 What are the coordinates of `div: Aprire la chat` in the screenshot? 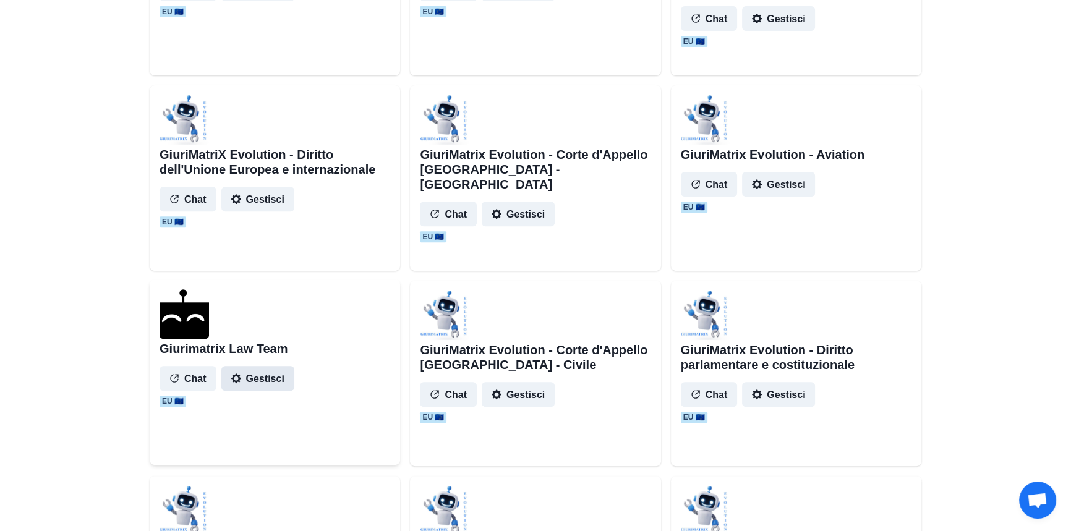 It's located at (1038, 500).